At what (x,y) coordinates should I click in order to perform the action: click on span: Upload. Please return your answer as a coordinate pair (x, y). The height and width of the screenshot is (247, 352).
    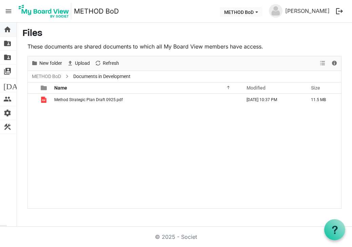
    Looking at the image, I should click on (82, 63).